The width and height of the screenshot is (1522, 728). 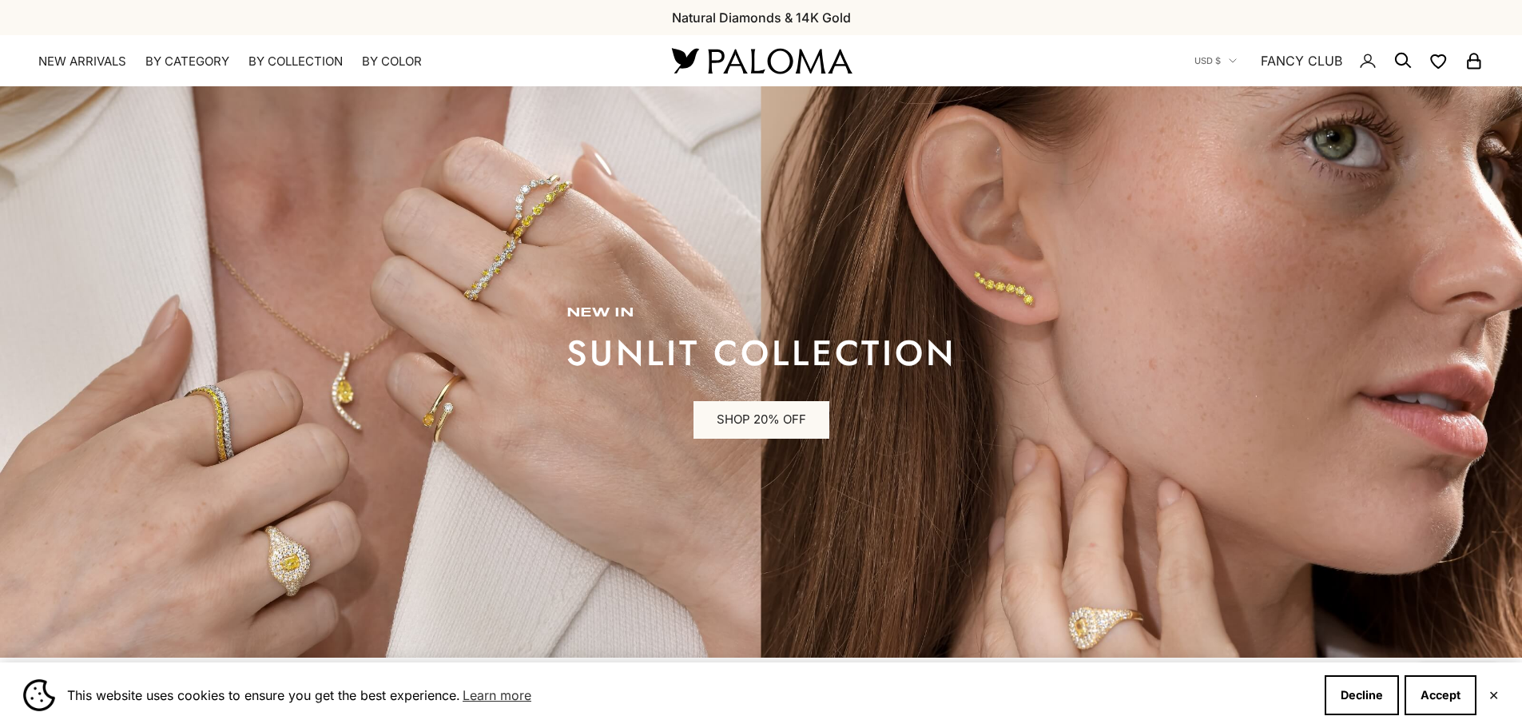 I want to click on span: This website uses cookies to ensure you get the best experience., so click(x=690, y=695).